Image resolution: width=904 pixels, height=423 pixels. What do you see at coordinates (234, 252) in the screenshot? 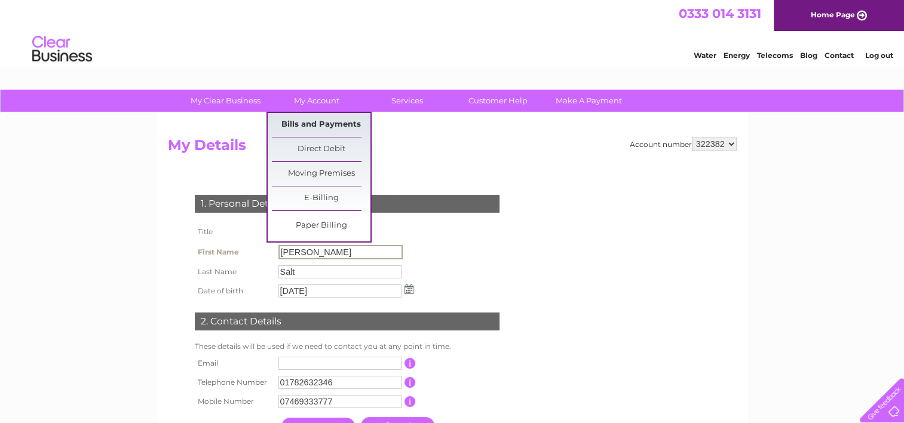
I see `th: First Name` at bounding box center [234, 252].